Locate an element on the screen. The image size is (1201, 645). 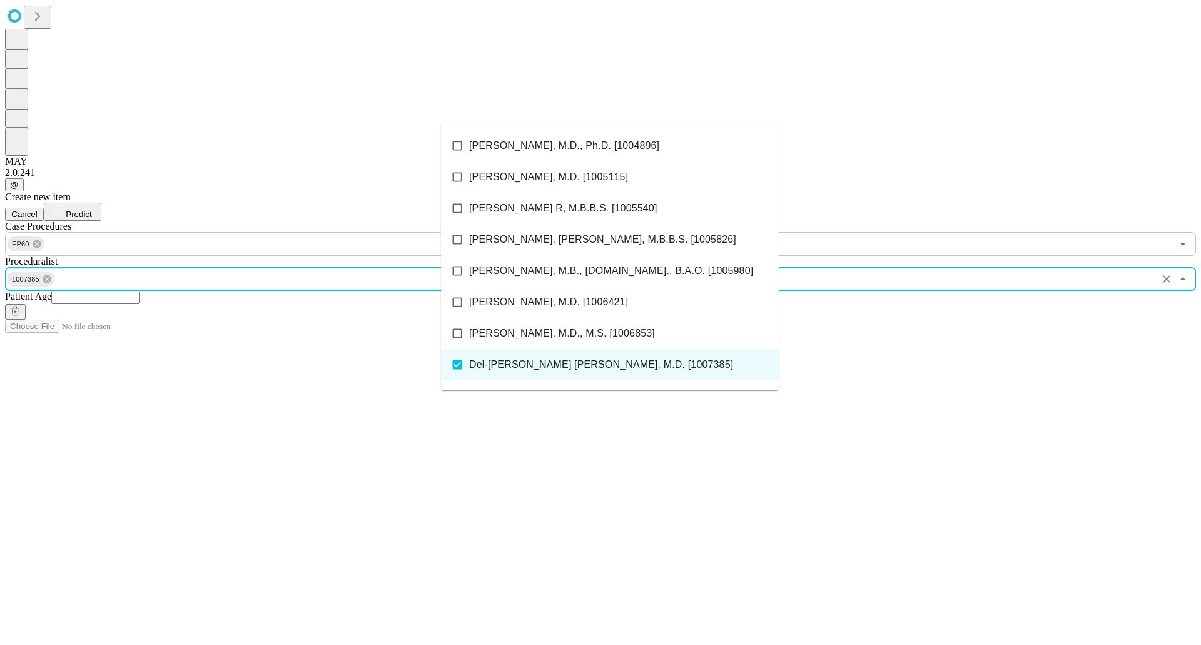
span: Patient Age is located at coordinates (28, 296).